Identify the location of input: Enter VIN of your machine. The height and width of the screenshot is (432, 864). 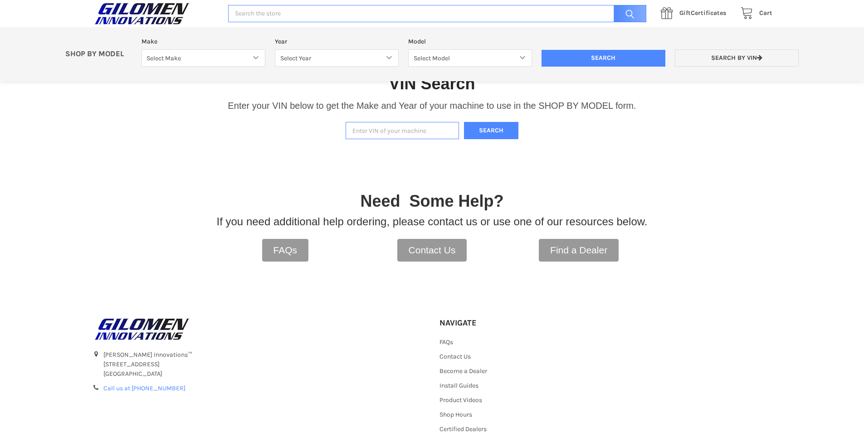
(402, 131).